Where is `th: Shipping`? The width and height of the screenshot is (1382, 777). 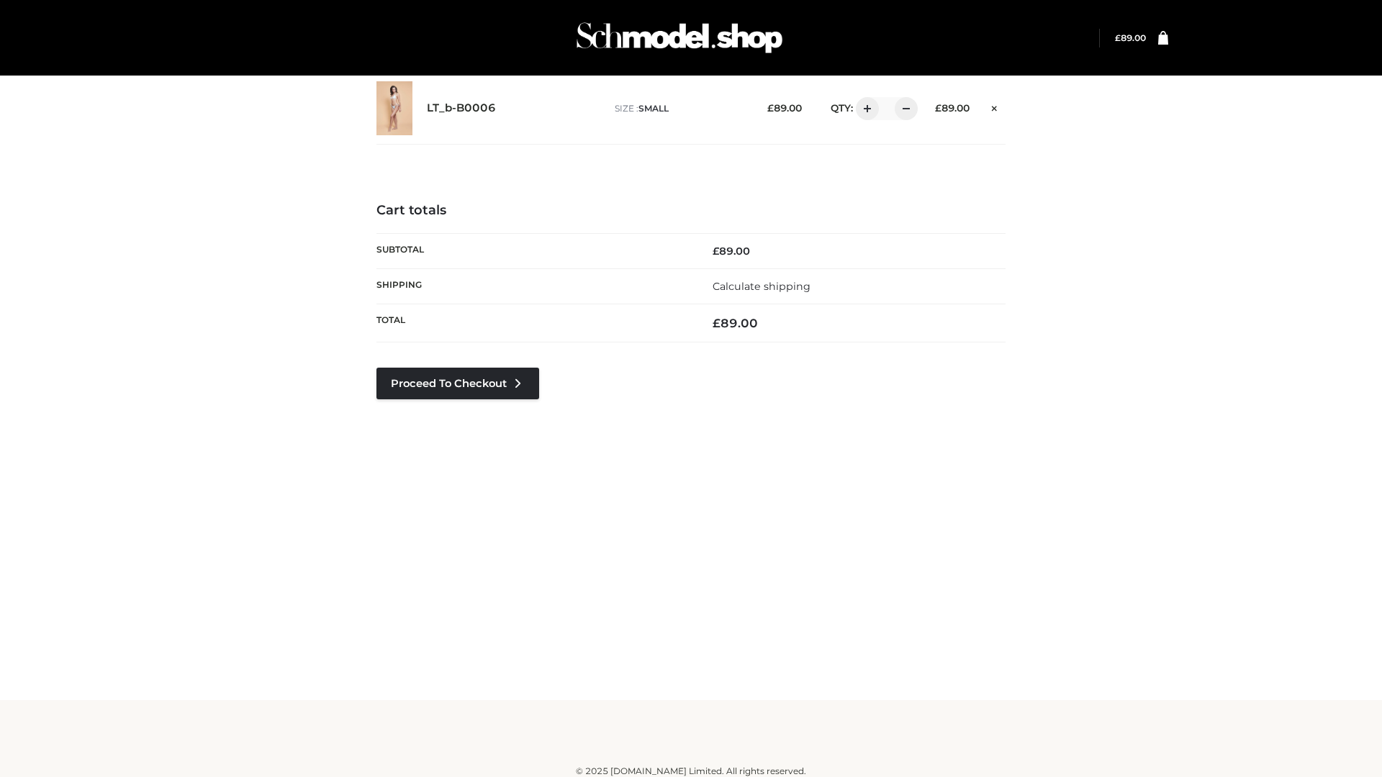
th: Shipping is located at coordinates (533, 286).